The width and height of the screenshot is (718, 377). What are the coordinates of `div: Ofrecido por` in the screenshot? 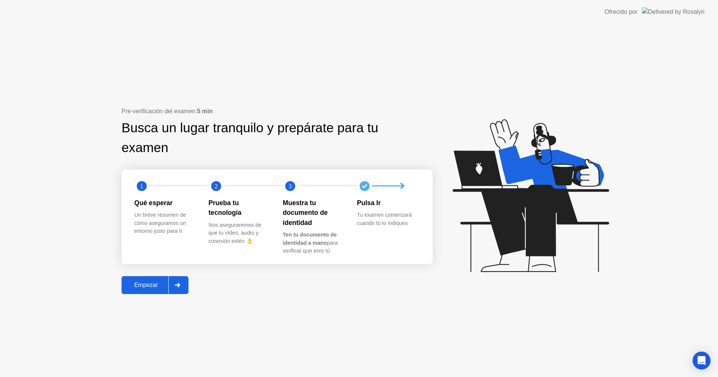 It's located at (621, 12).